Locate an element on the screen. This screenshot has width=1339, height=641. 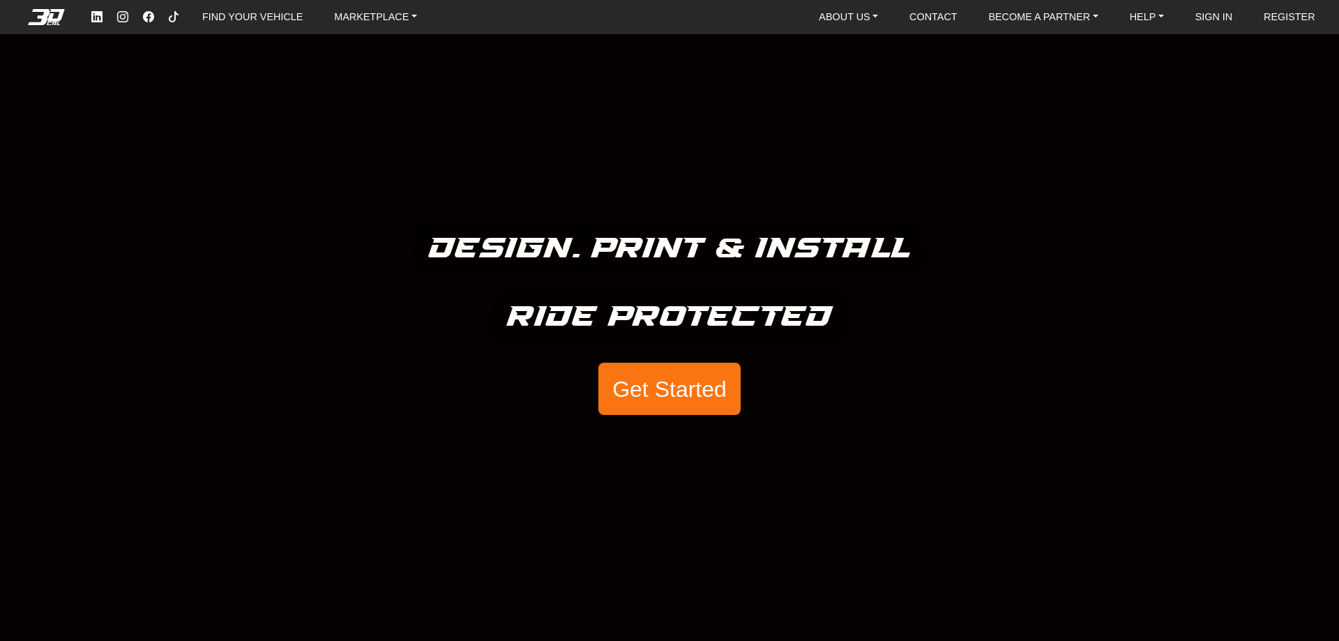
a: CONTACT is located at coordinates (933, 17).